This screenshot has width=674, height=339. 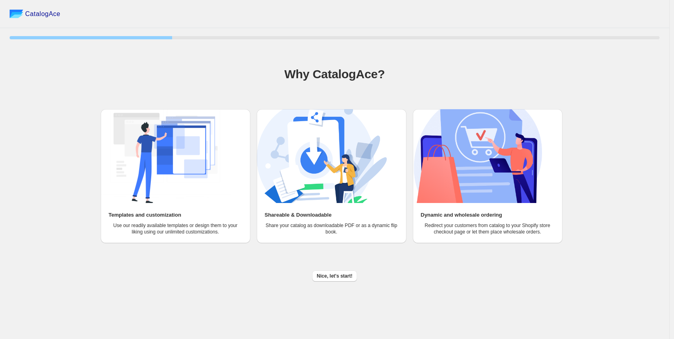 I want to click on img: catalog ace, so click(x=16, y=14).